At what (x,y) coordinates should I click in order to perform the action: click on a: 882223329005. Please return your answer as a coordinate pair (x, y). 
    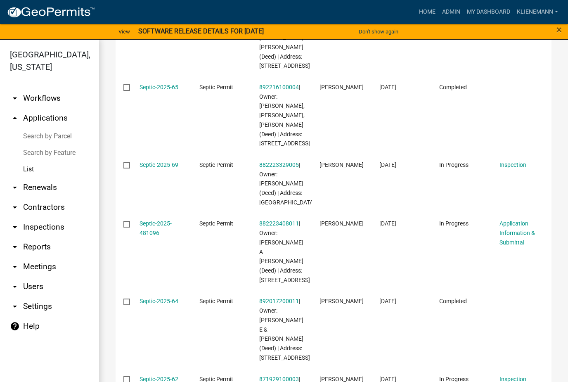
    Looking at the image, I should click on (279, 165).